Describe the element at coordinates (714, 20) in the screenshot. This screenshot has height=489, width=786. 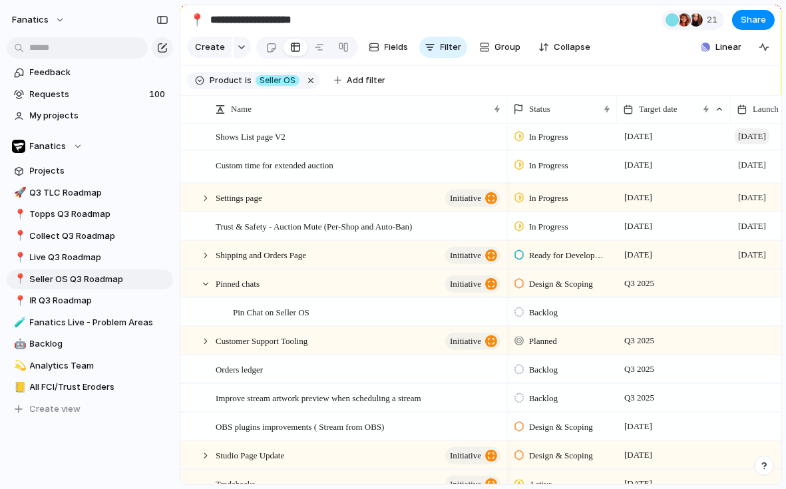
I see `span: 21` at that location.